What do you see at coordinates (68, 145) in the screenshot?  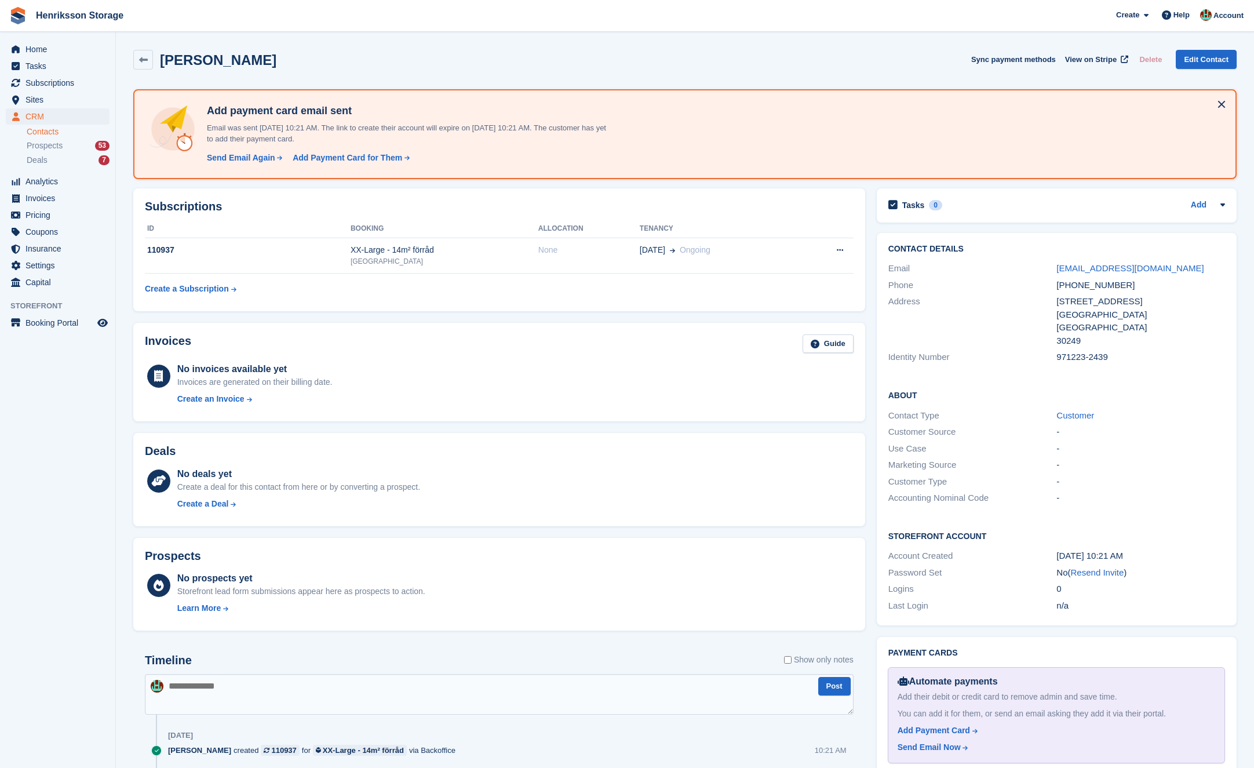 I see `a: Prospects 53` at bounding box center [68, 145].